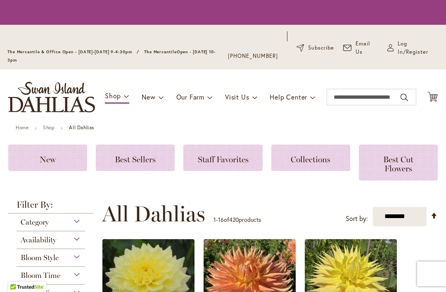 Image resolution: width=446 pixels, height=292 pixels. Describe the element at coordinates (154, 214) in the screenshot. I see `span: All Dahlias` at that location.